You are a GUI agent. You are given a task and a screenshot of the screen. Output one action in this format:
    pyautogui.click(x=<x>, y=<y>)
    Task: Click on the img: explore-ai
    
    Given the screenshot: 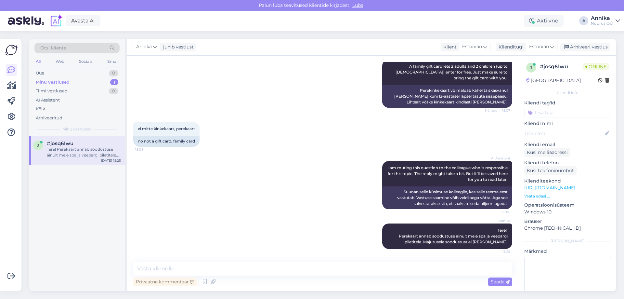 What is the action you would take?
    pyautogui.click(x=56, y=21)
    